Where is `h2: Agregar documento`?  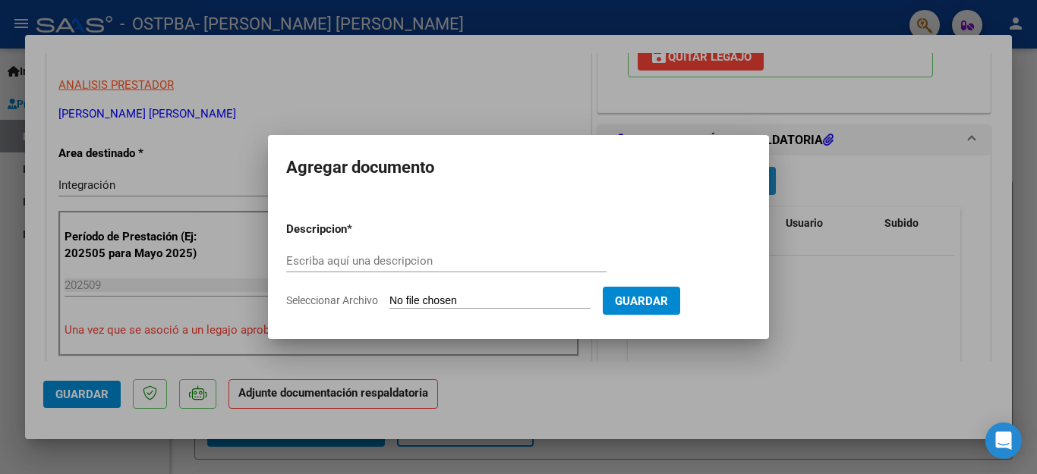
h2: Agregar documento is located at coordinates (518, 168).